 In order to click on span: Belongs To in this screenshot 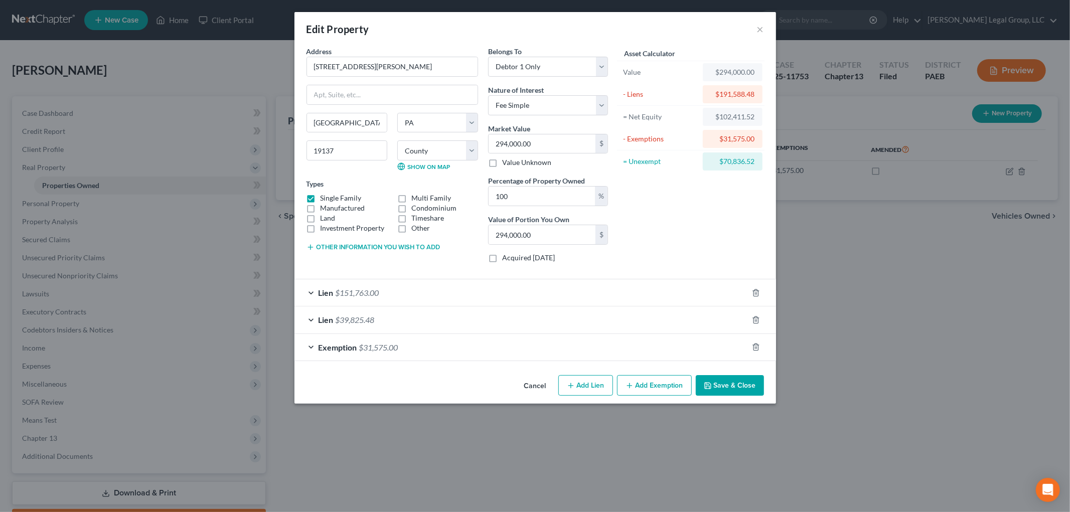, I will do `click(505, 51)`.